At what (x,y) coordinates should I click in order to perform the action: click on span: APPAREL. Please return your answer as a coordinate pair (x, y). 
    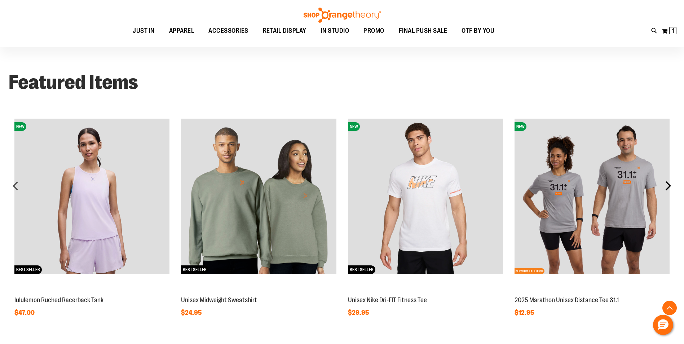
    Looking at the image, I should click on (182, 31).